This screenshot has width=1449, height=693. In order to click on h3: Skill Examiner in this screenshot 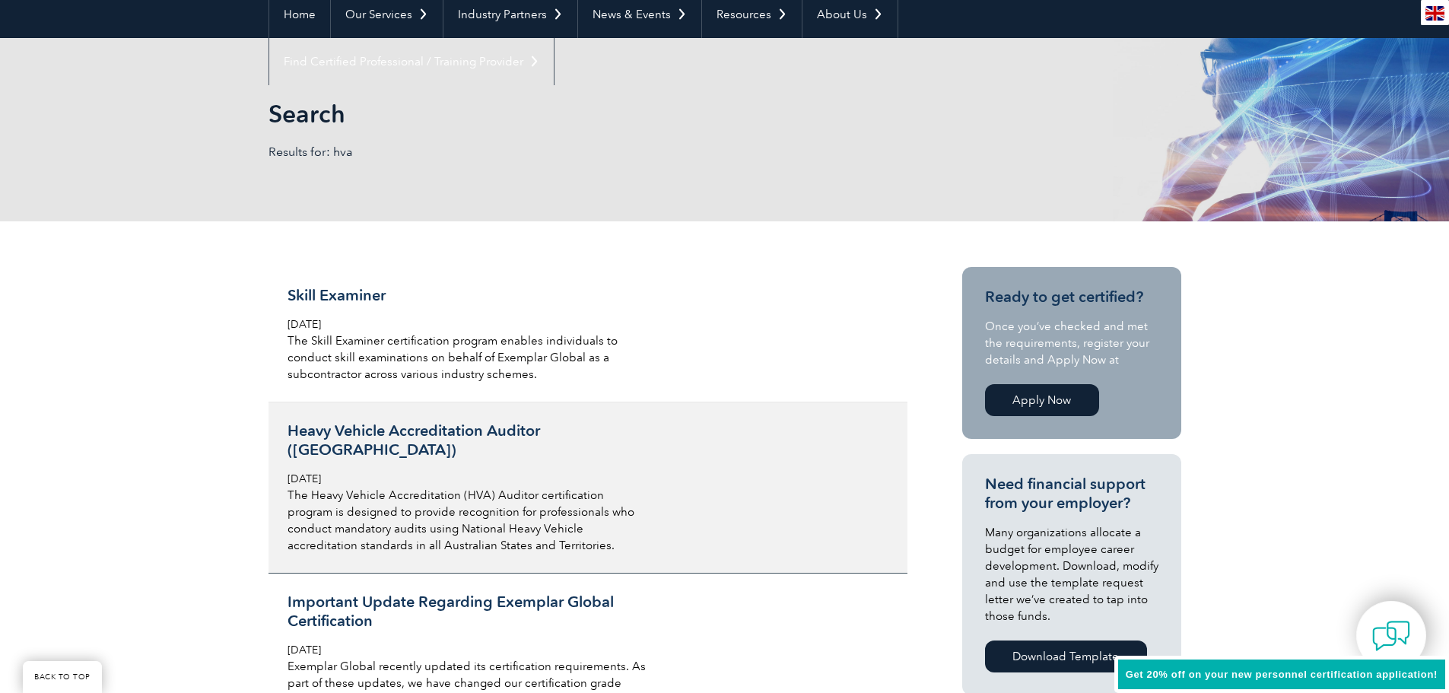, I will do `click(468, 295)`.